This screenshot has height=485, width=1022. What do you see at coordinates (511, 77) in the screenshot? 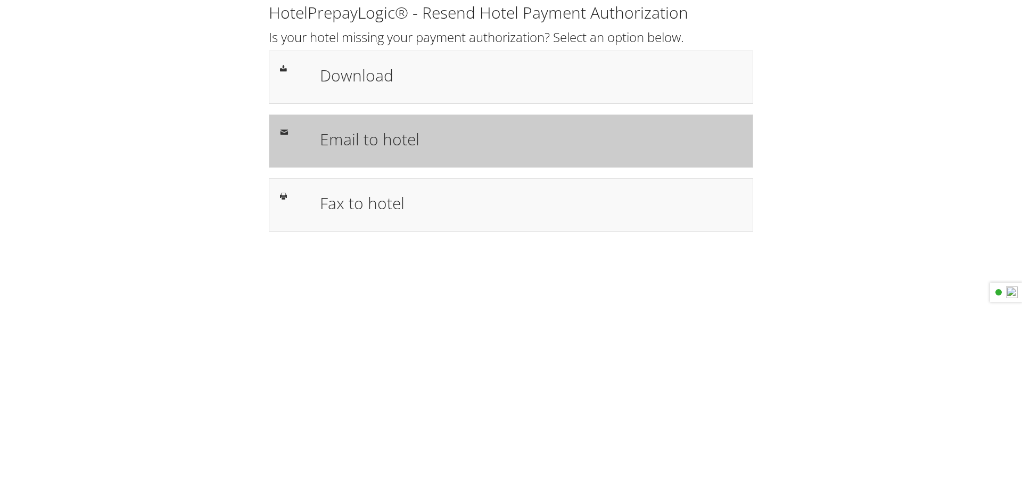
I see `a: Download` at bounding box center [511, 77].